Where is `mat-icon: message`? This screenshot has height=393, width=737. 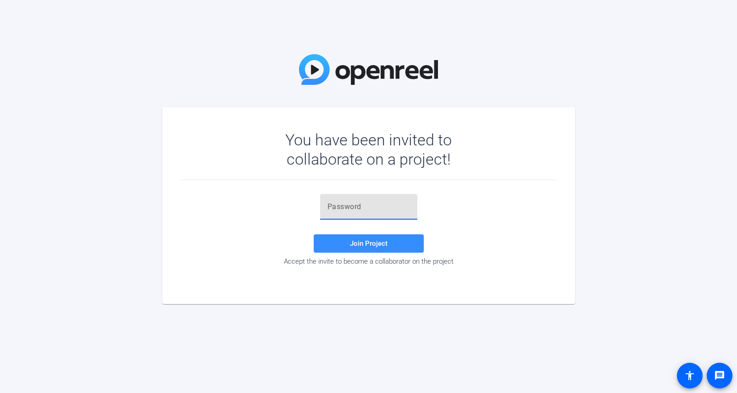 mat-icon: message is located at coordinates (720, 376).